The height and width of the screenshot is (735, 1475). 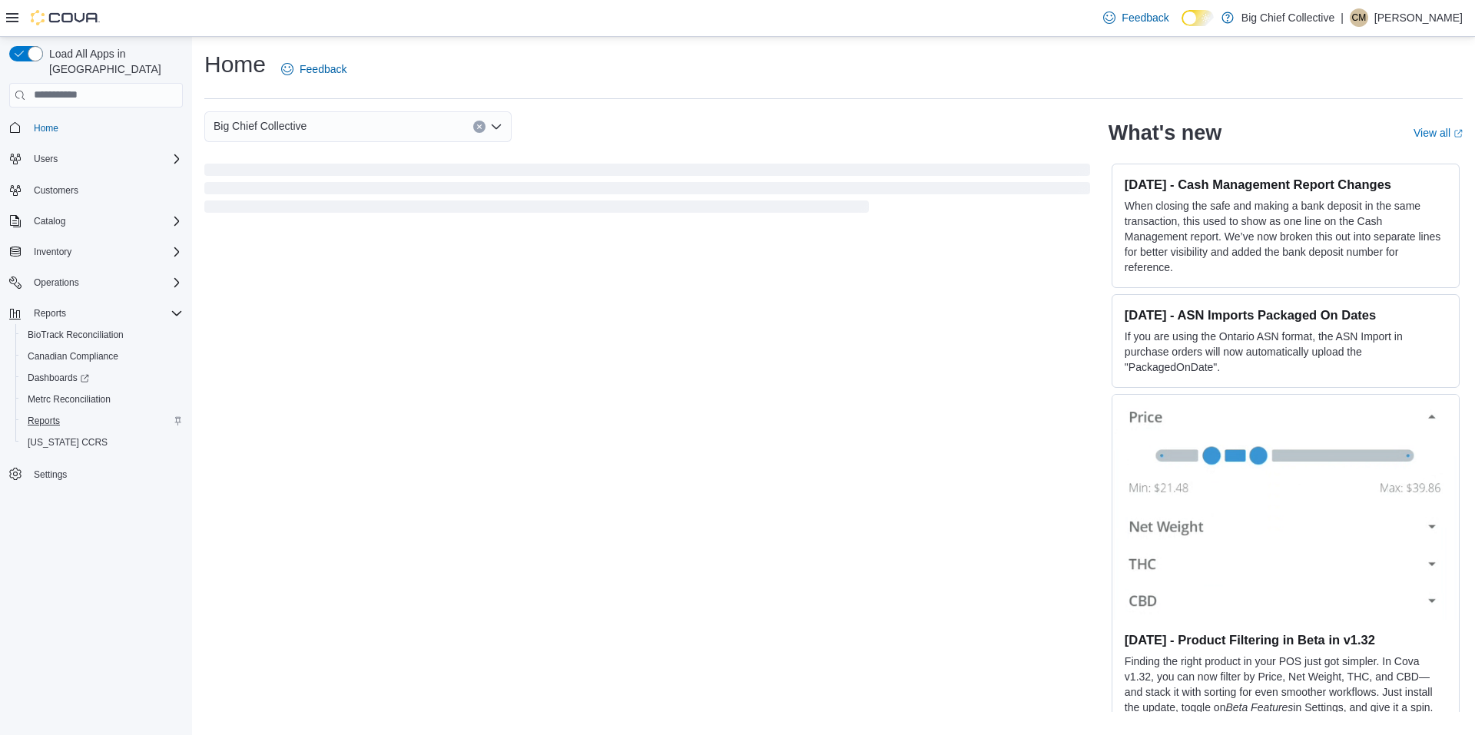 I want to click on span: Washington CCRS, so click(x=102, y=443).